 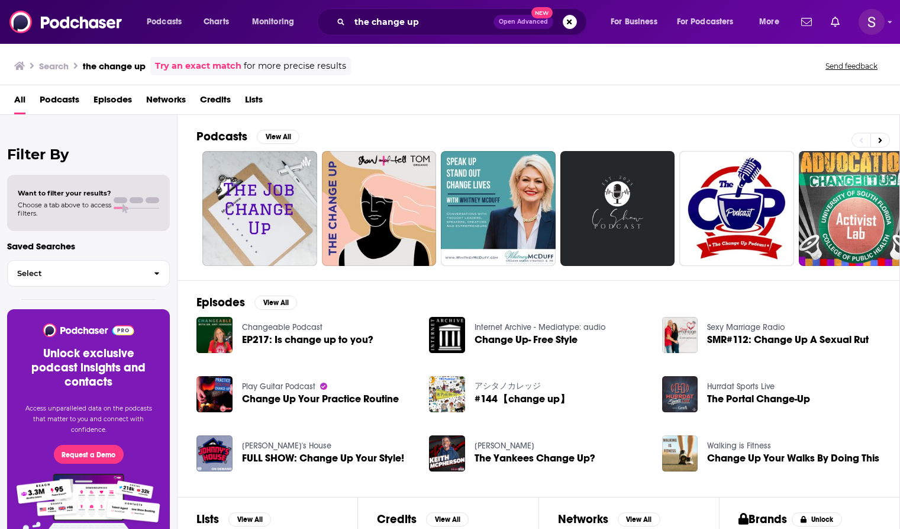 What do you see at coordinates (680, 394) in the screenshot?
I see `img: The Portal Change-Up` at bounding box center [680, 394].